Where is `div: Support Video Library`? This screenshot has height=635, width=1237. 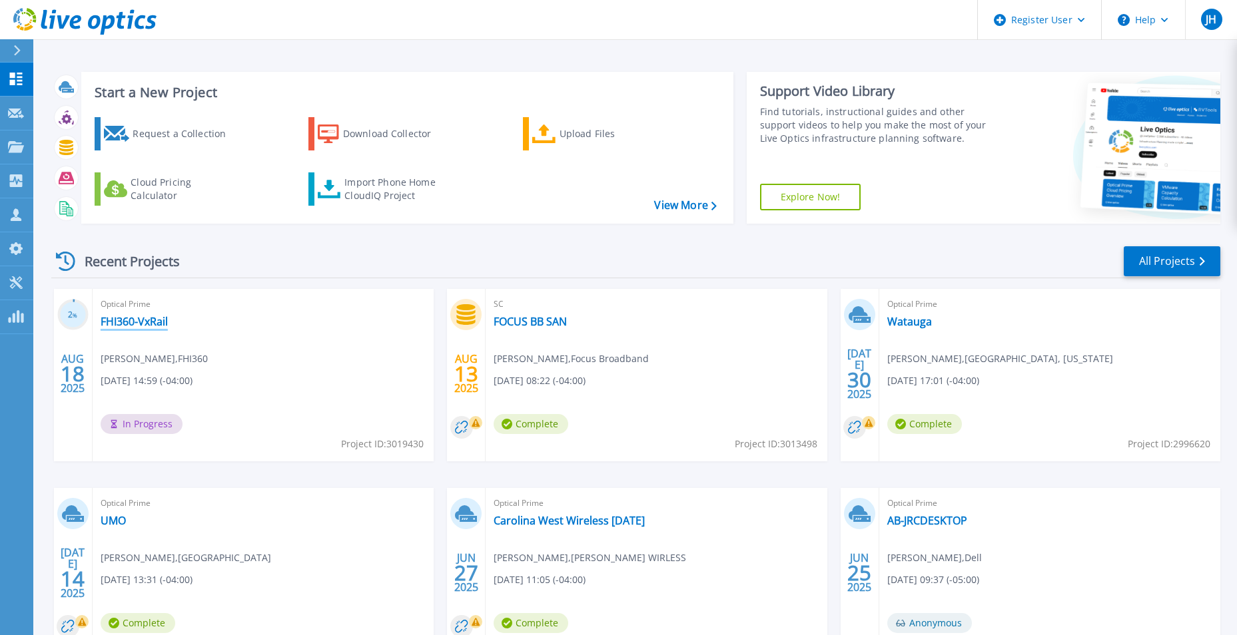
div: Support Video Library is located at coordinates (881, 91).